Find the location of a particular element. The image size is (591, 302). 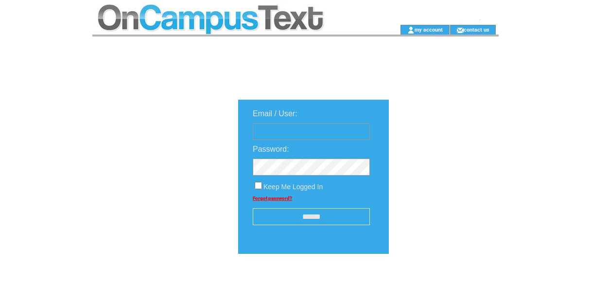

img: transparent.png;jsessionid=5EE81FD5A30472A810D2102D97FEA753 is located at coordinates (441, 284).